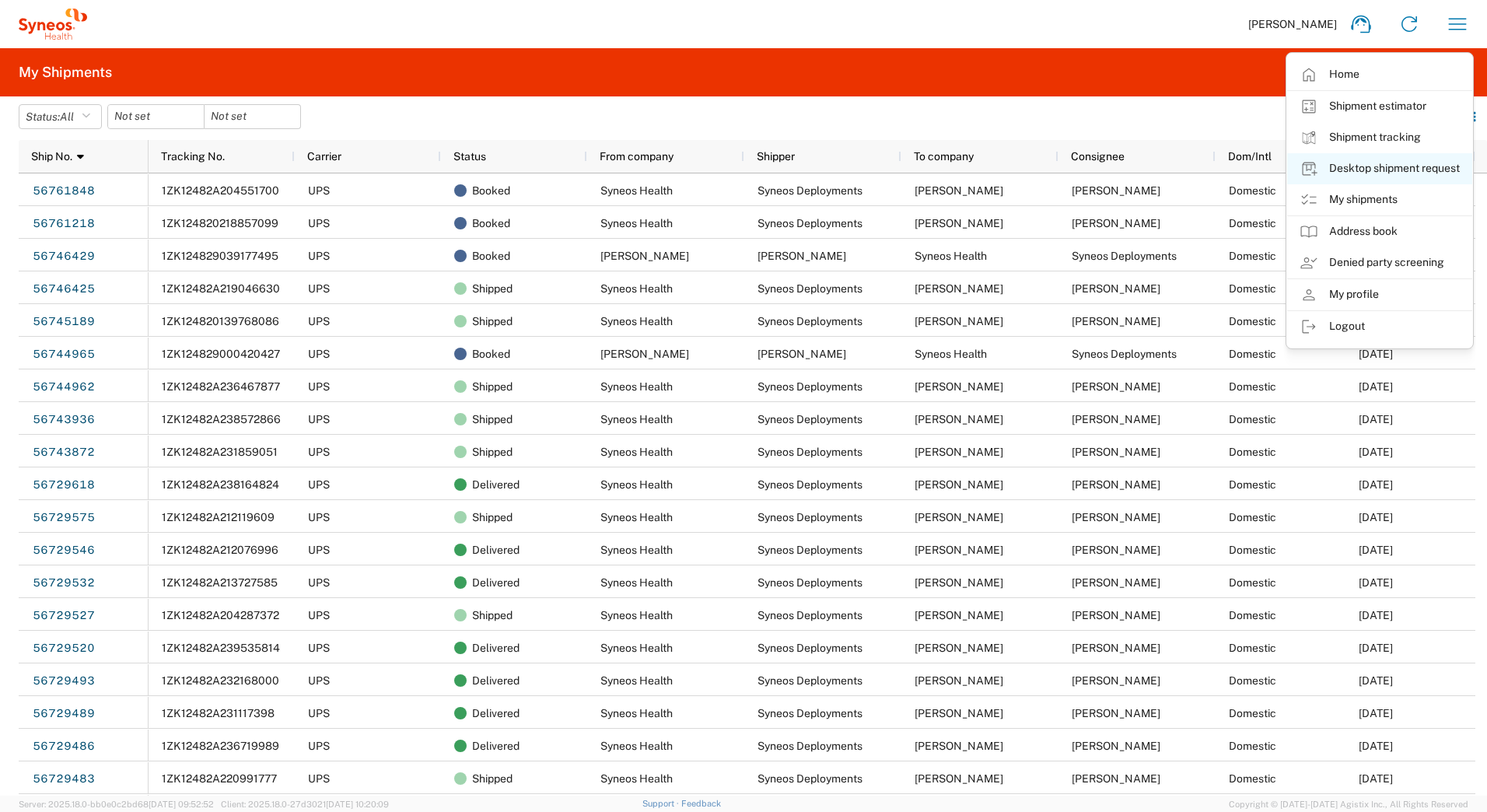 Image resolution: width=1487 pixels, height=812 pixels. What do you see at coordinates (64, 322) in the screenshot?
I see `a: 56745189` at bounding box center [64, 322].